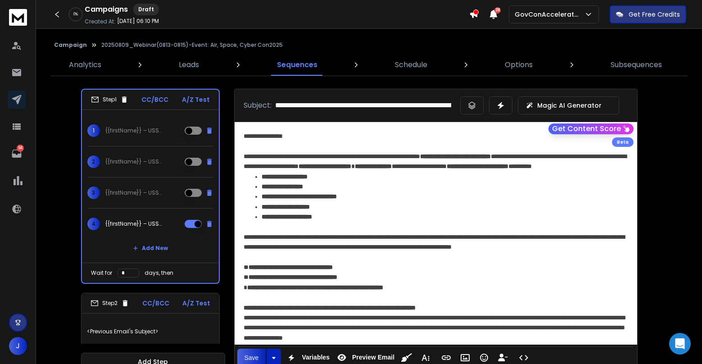  I want to click on p: 0 %, so click(76, 14).